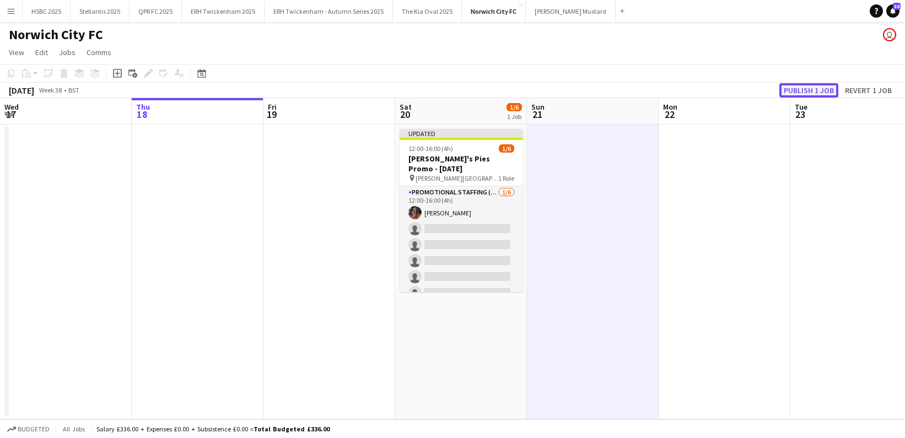 The width and height of the screenshot is (905, 438). Describe the element at coordinates (868, 90) in the screenshot. I see `button: Revert 1 job` at that location.